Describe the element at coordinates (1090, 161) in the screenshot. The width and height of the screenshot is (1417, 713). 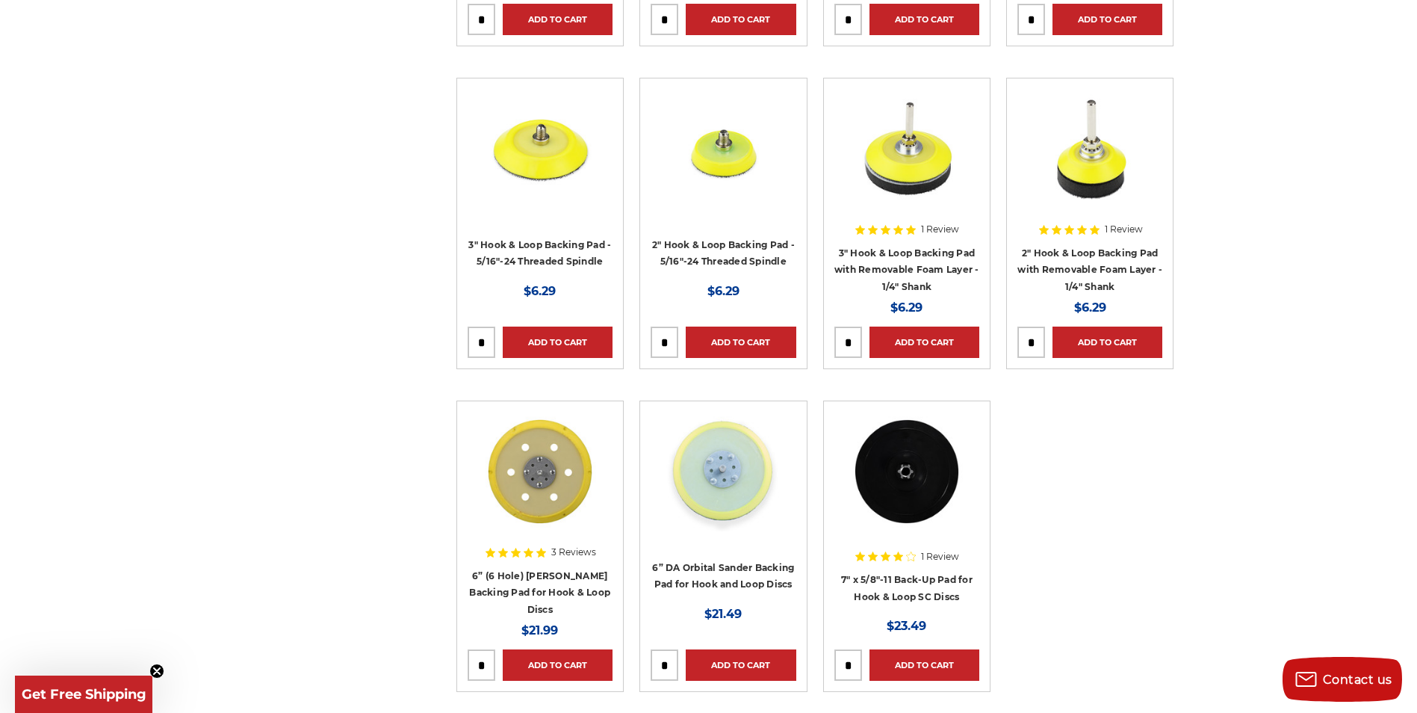
I see `a: 2-inch yellow sanding pad with black foam layer and versatile 1/4-inch shank/spindle for precisio...` at that location.